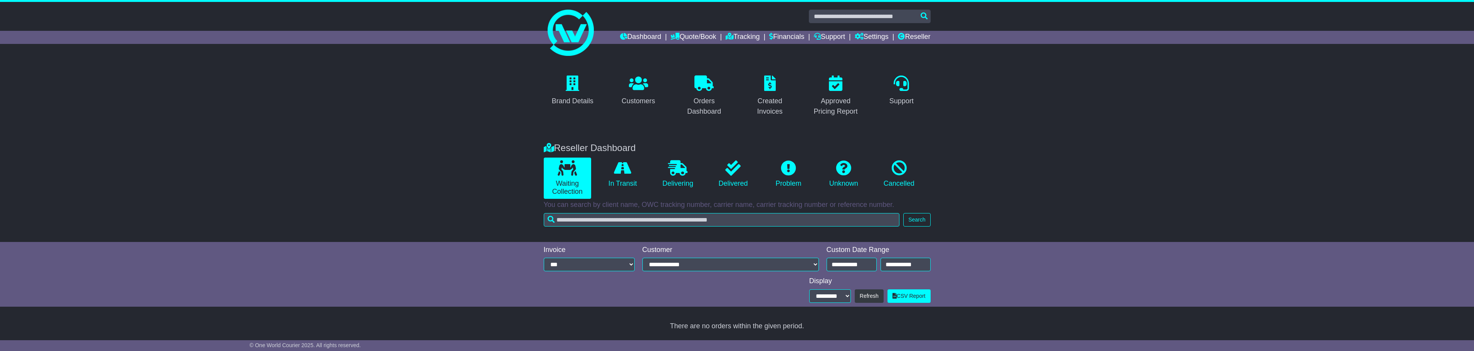 Image resolution: width=1474 pixels, height=351 pixels. Describe the element at coordinates (622, 174) in the screenshot. I see `a: In Transit` at that location.